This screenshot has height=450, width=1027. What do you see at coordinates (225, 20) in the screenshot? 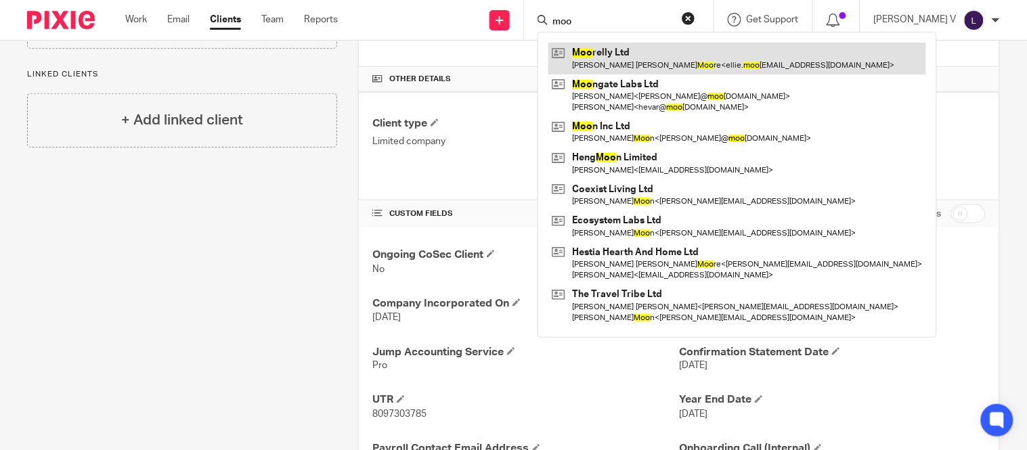
I see `a: Clients` at bounding box center [225, 20].